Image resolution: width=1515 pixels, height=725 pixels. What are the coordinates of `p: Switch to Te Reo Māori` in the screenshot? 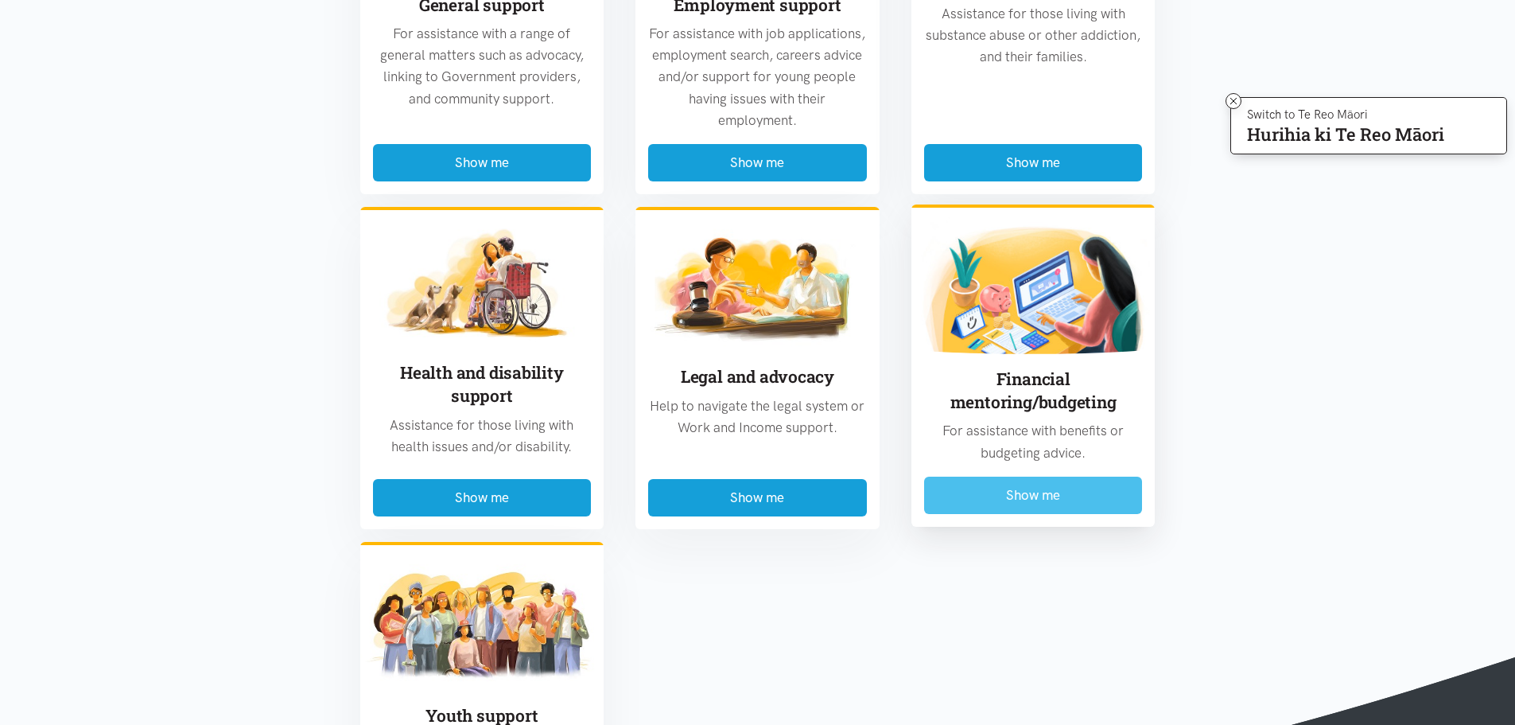 It's located at (1346, 115).